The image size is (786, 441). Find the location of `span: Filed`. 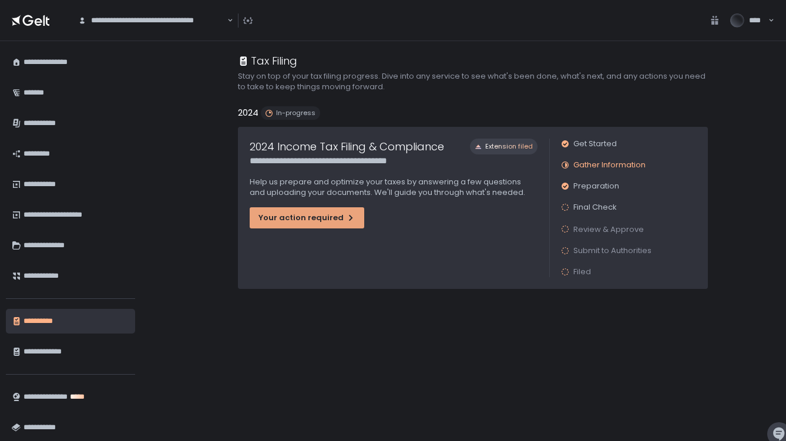

span: Filed is located at coordinates (582, 272).